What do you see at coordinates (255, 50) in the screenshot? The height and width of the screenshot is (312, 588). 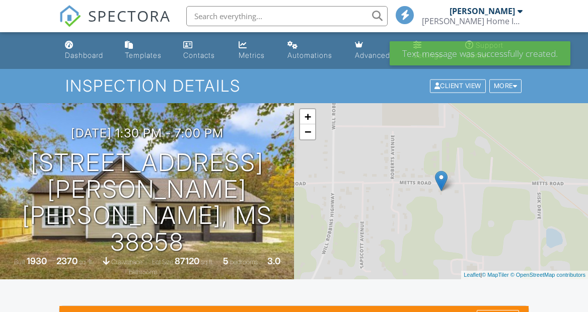 I see `a: Metrics` at bounding box center [255, 50].